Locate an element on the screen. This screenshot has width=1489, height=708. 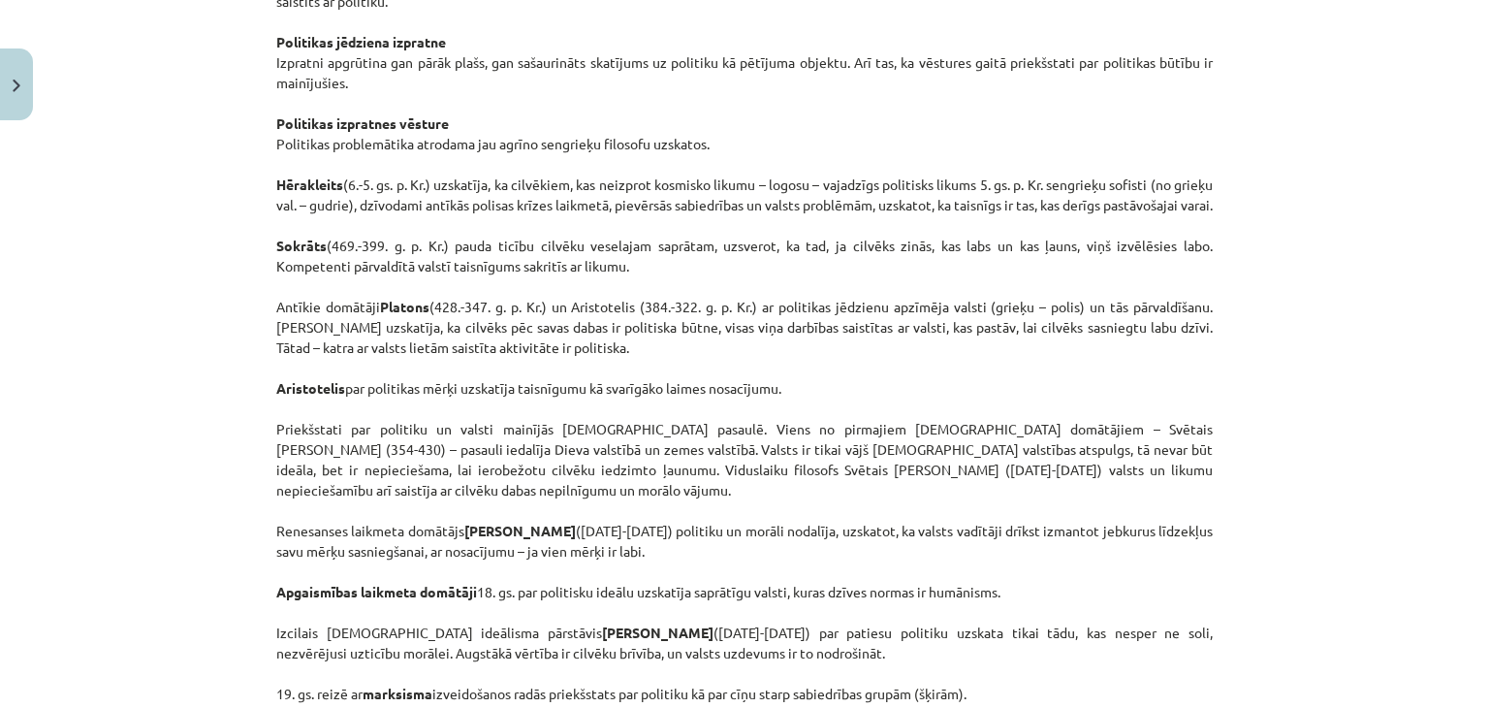
strong: Platons is located at coordinates (404, 306).